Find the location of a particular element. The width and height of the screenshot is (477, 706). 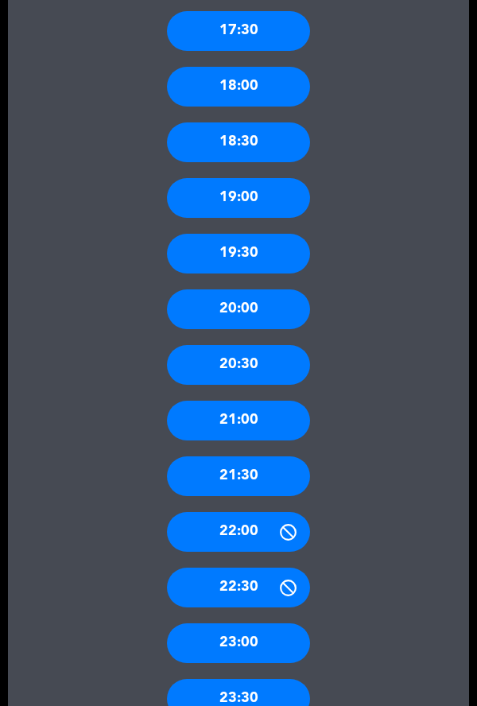

div: 19:30 is located at coordinates (239, 254).